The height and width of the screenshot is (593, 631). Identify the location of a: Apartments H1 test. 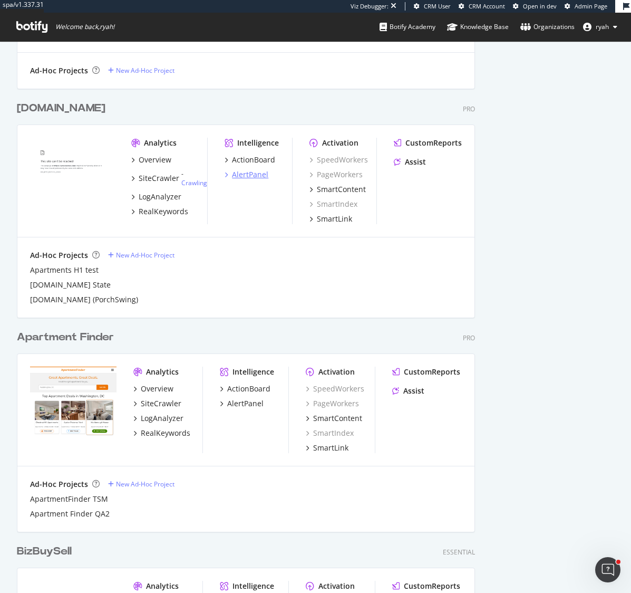
(64, 270).